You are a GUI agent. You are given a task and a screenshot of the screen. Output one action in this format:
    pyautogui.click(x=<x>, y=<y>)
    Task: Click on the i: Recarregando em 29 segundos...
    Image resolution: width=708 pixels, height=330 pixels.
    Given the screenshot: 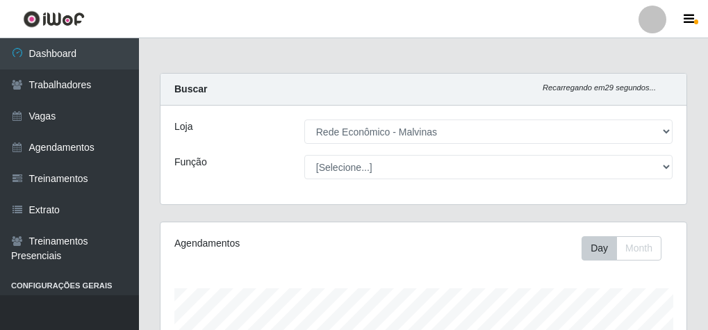 What is the action you would take?
    pyautogui.click(x=599, y=87)
    